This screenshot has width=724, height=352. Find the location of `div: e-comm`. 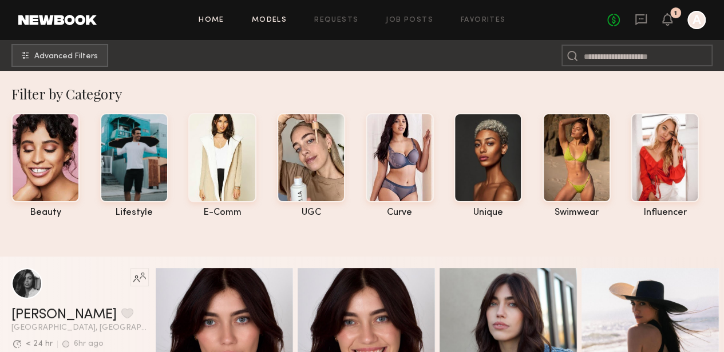

div: e-comm is located at coordinates (222, 213).